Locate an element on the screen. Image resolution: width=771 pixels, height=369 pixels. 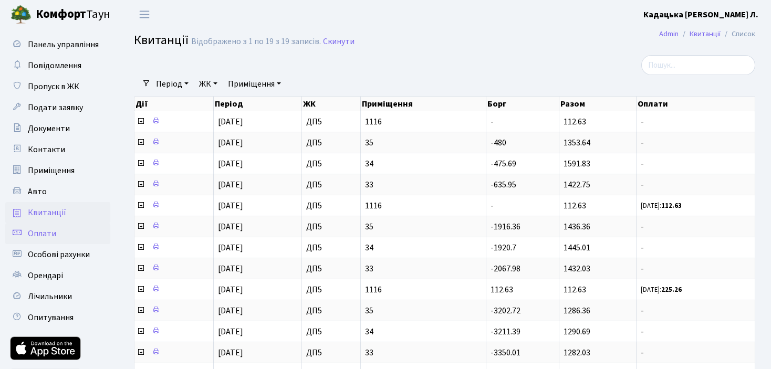
li: Список is located at coordinates (738, 34).